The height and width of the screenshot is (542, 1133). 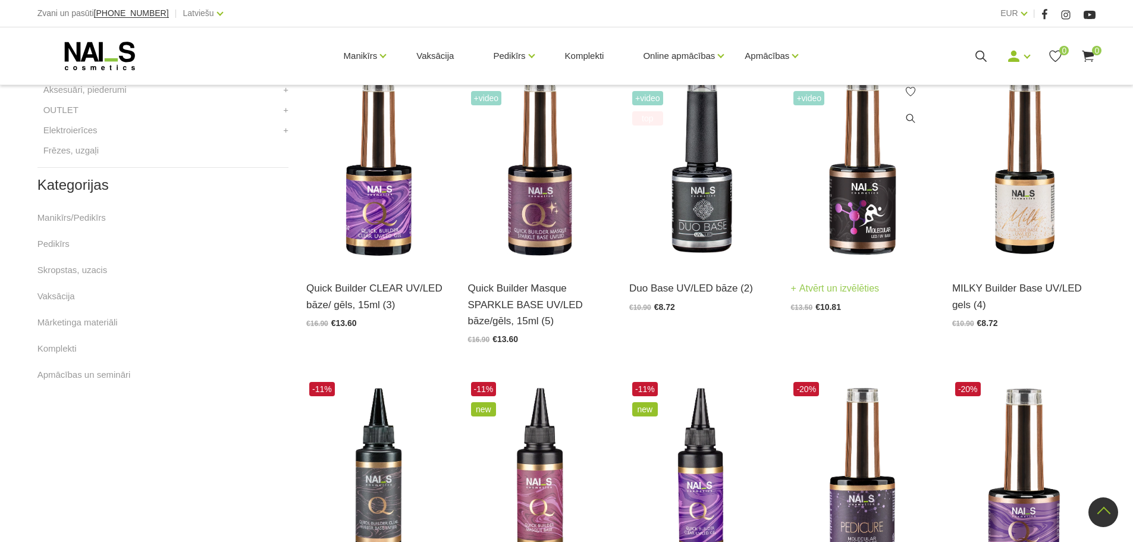 What do you see at coordinates (835, 288) in the screenshot?
I see `a: Atvērt un izvēlēties` at bounding box center [835, 288].